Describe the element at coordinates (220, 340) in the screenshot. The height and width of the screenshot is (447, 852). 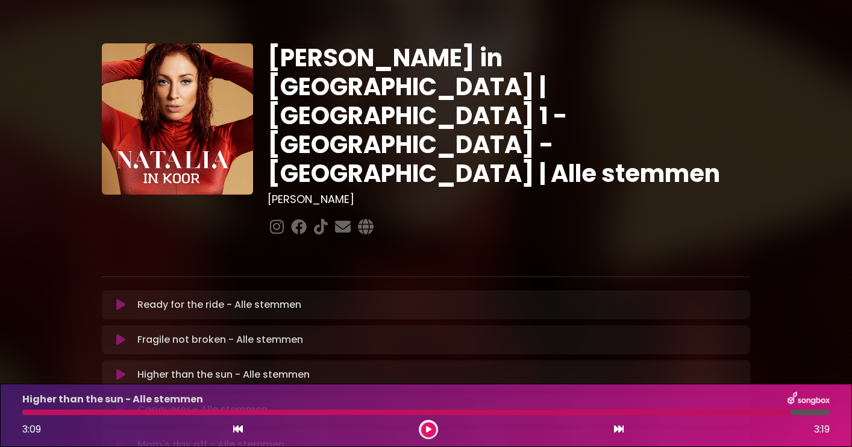
I see `p: Fragile not broken - Alle stemmen` at that location.